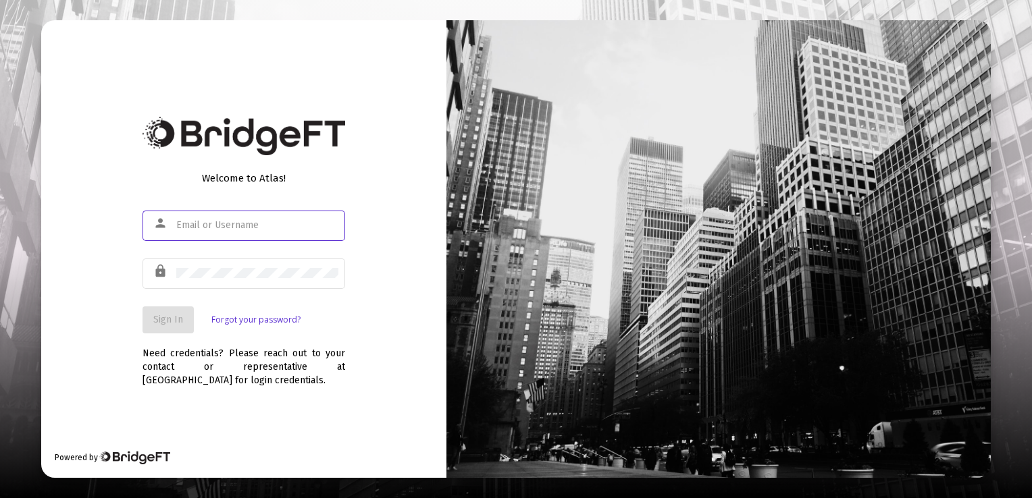  Describe the element at coordinates (161, 271) in the screenshot. I see `mat-icon: lock` at that location.